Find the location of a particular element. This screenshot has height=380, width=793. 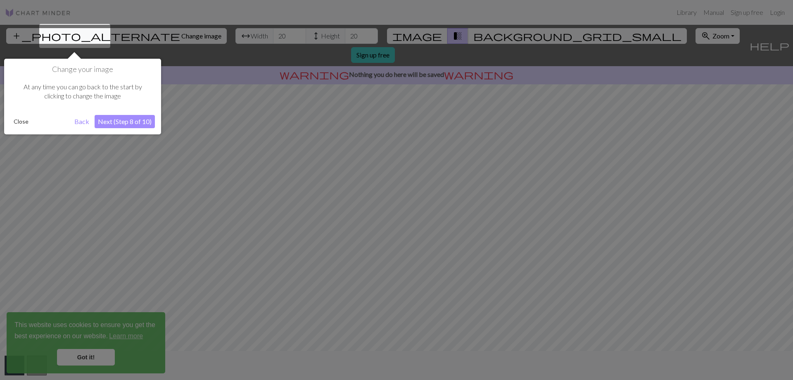

button: Next (Step 8 of 10) is located at coordinates (125, 121).